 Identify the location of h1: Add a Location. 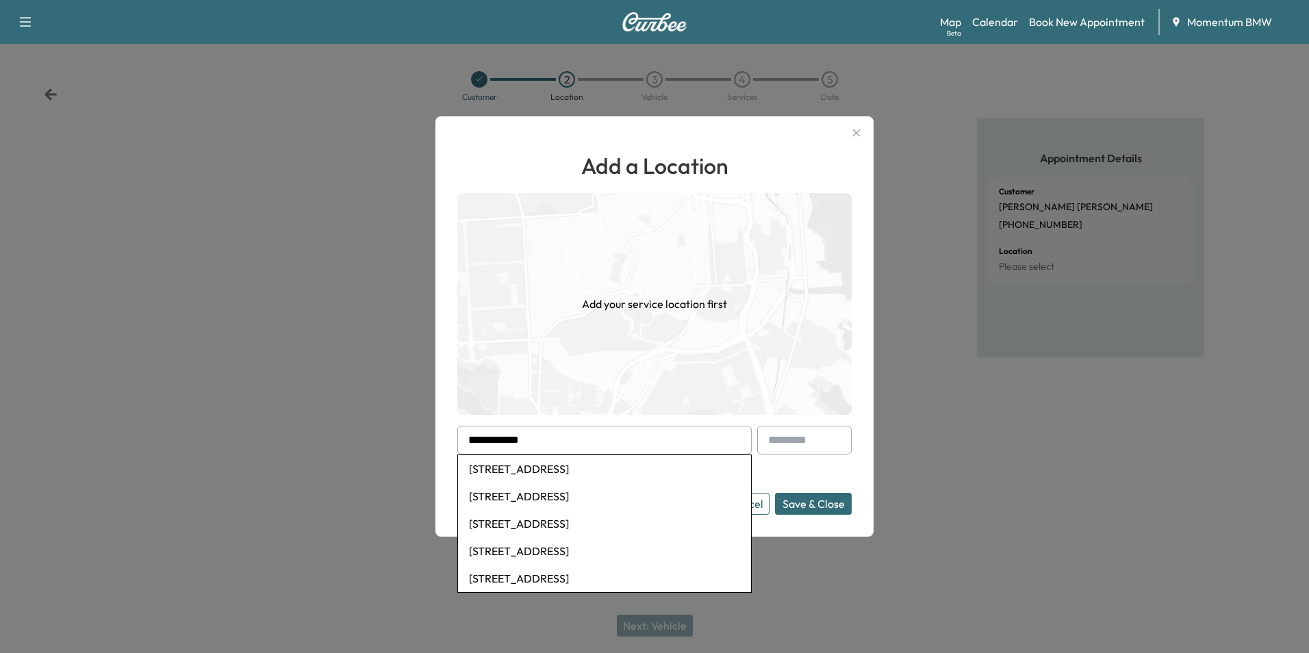
(654, 166).